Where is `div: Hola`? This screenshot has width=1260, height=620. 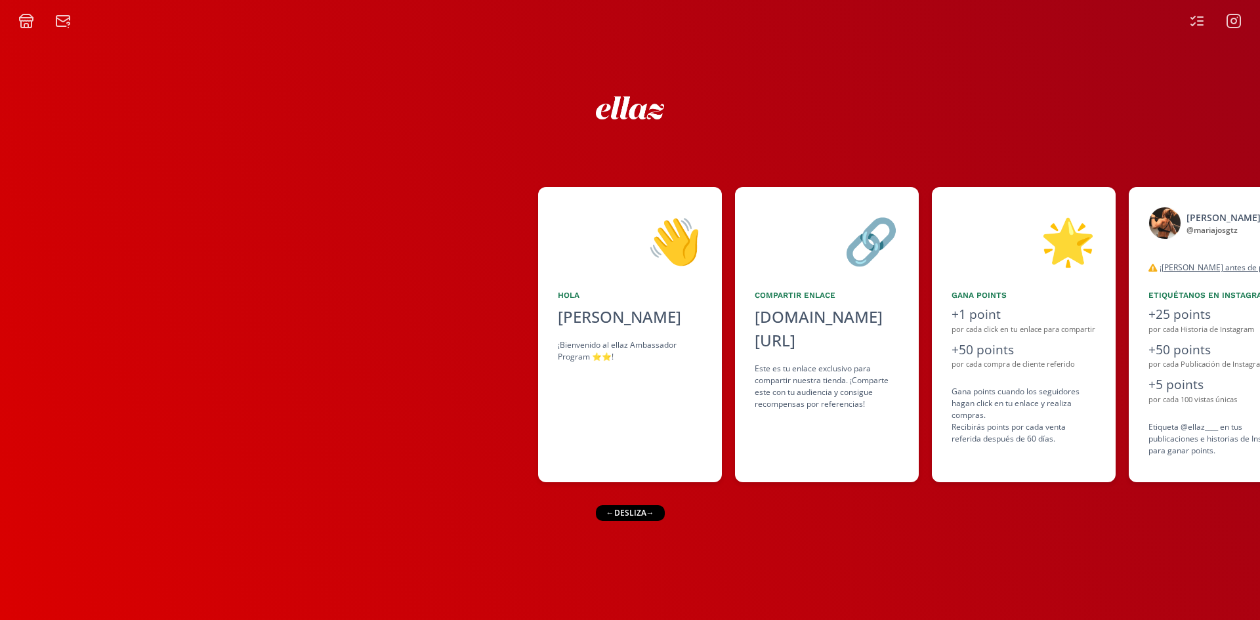
div: Hola is located at coordinates (630, 295).